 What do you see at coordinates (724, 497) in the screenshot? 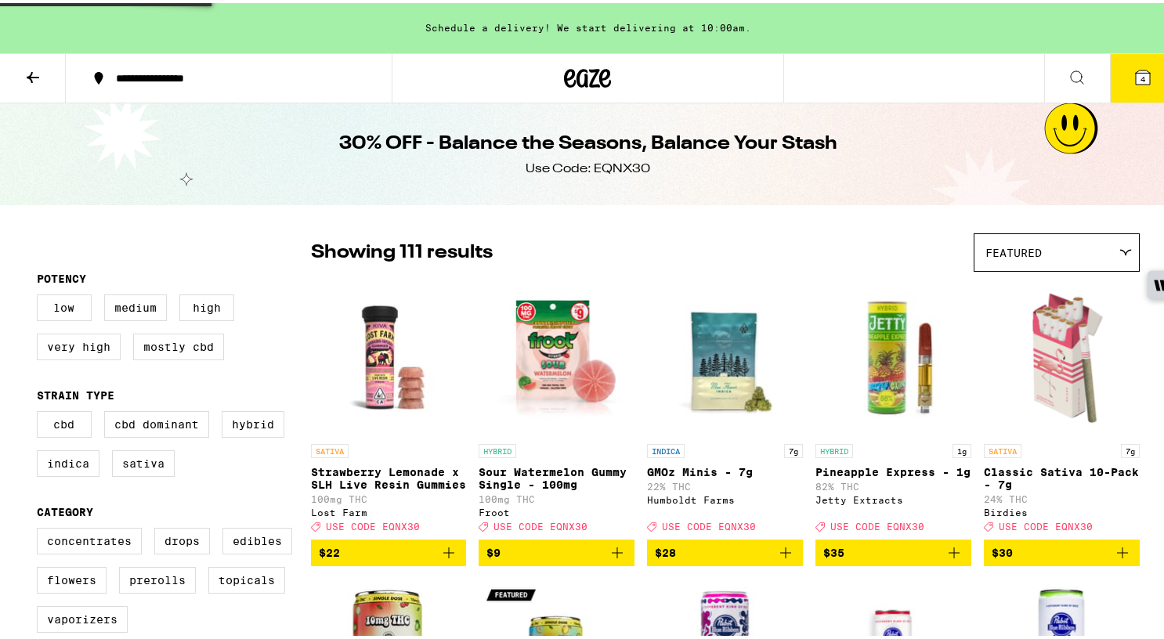
I see `div: Humboldt Farms` at bounding box center [724, 497].